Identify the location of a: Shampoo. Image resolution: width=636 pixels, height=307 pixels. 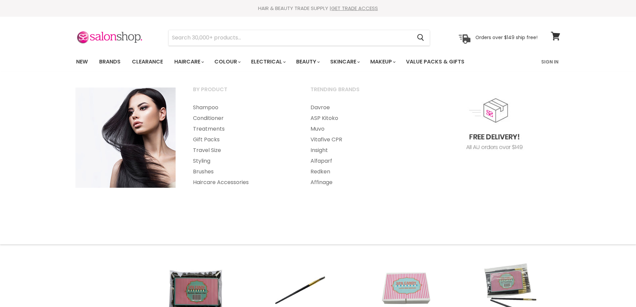
(243, 108).